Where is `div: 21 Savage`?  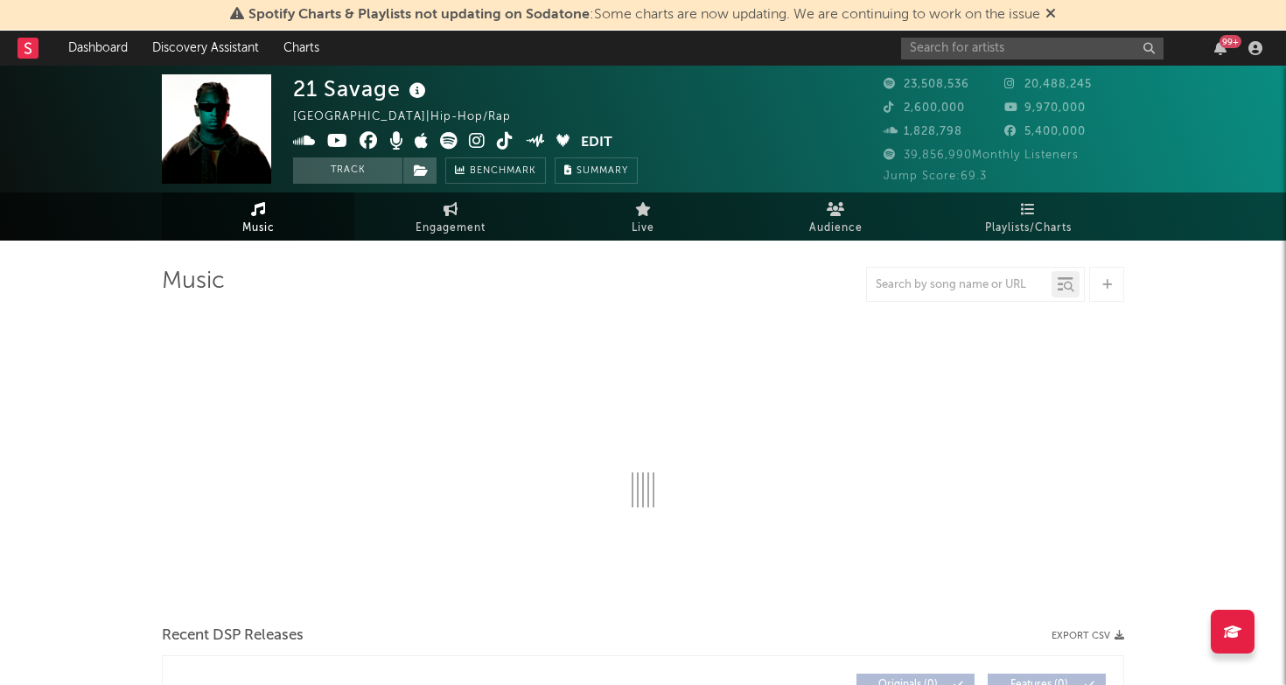 div: 21 Savage is located at coordinates (361, 88).